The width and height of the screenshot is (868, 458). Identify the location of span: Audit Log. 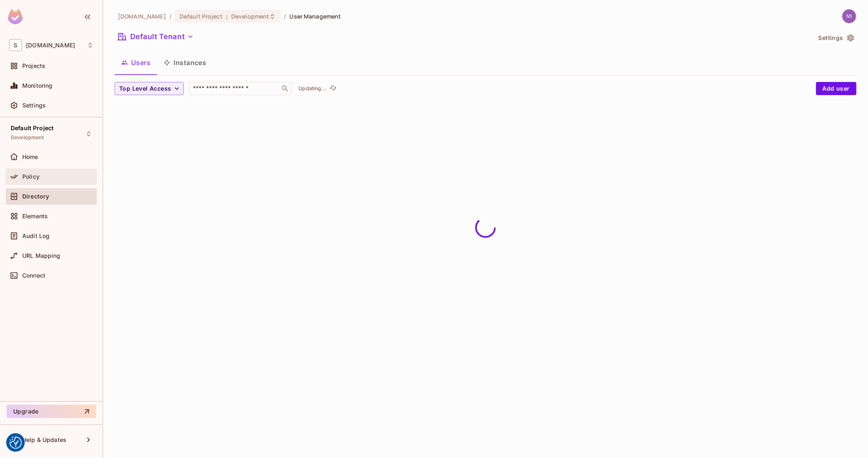
(36, 236).